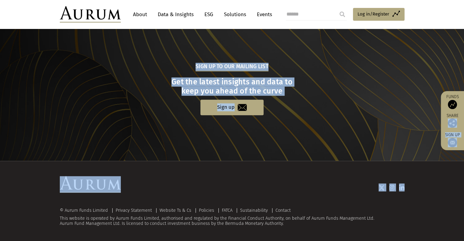 This screenshot has height=241, width=464. Describe the element at coordinates (232, 87) in the screenshot. I see `h3: Get the latest insights and data to keep you ahead of the curve` at that location.